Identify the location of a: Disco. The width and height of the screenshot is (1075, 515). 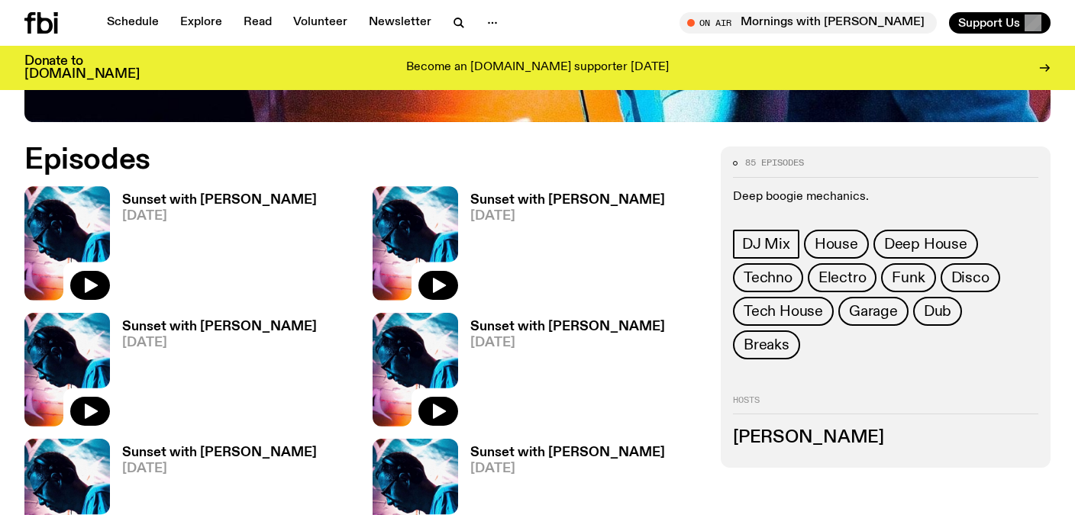
(970, 278).